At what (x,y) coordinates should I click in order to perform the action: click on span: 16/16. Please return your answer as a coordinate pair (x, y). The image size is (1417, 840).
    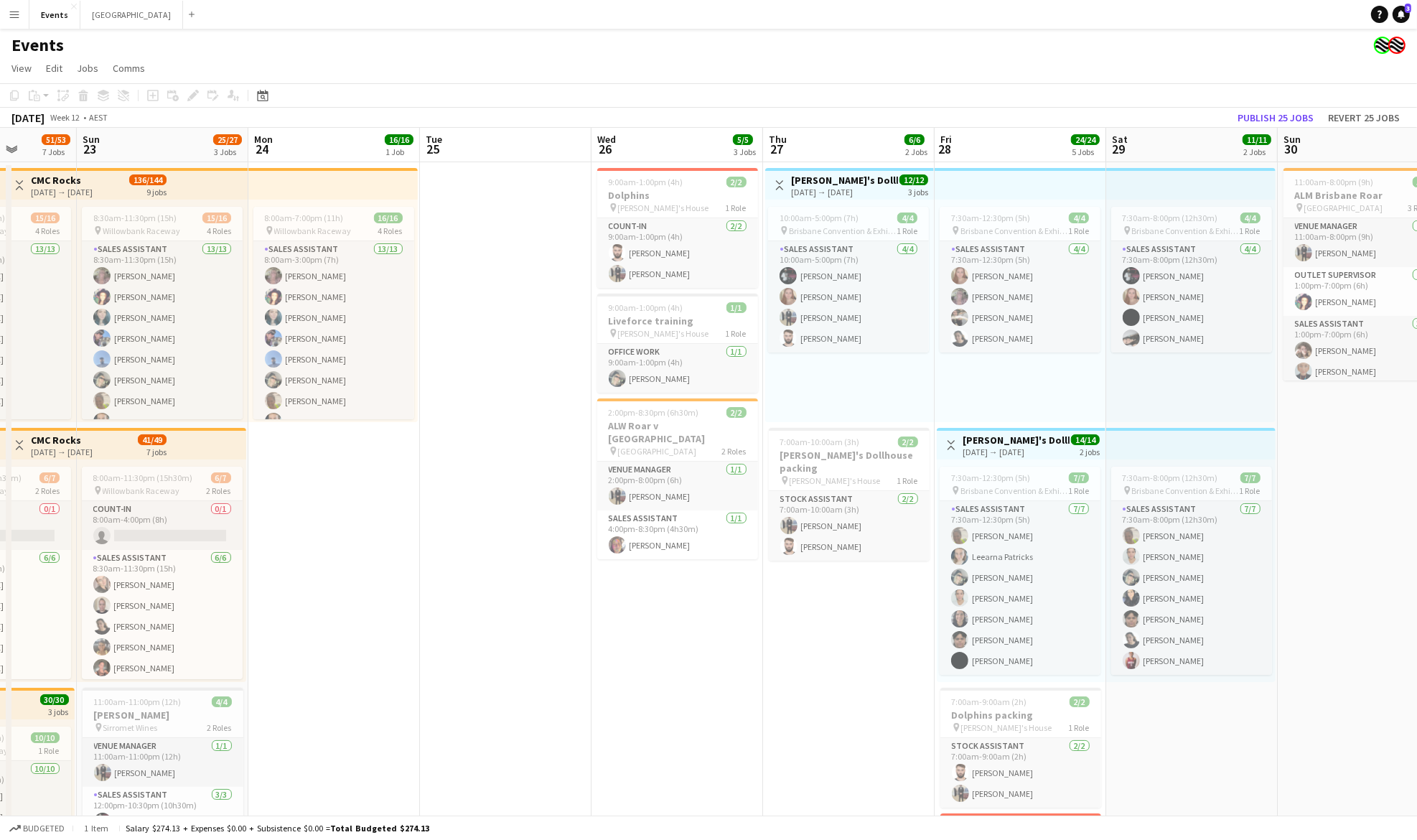
    Looking at the image, I should click on (399, 140).